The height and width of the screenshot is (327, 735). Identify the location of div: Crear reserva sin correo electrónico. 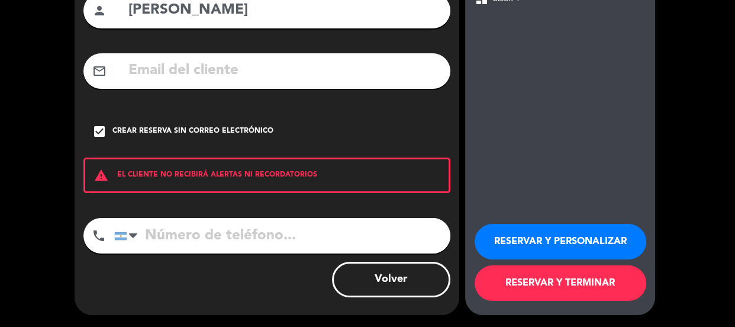
(193, 131).